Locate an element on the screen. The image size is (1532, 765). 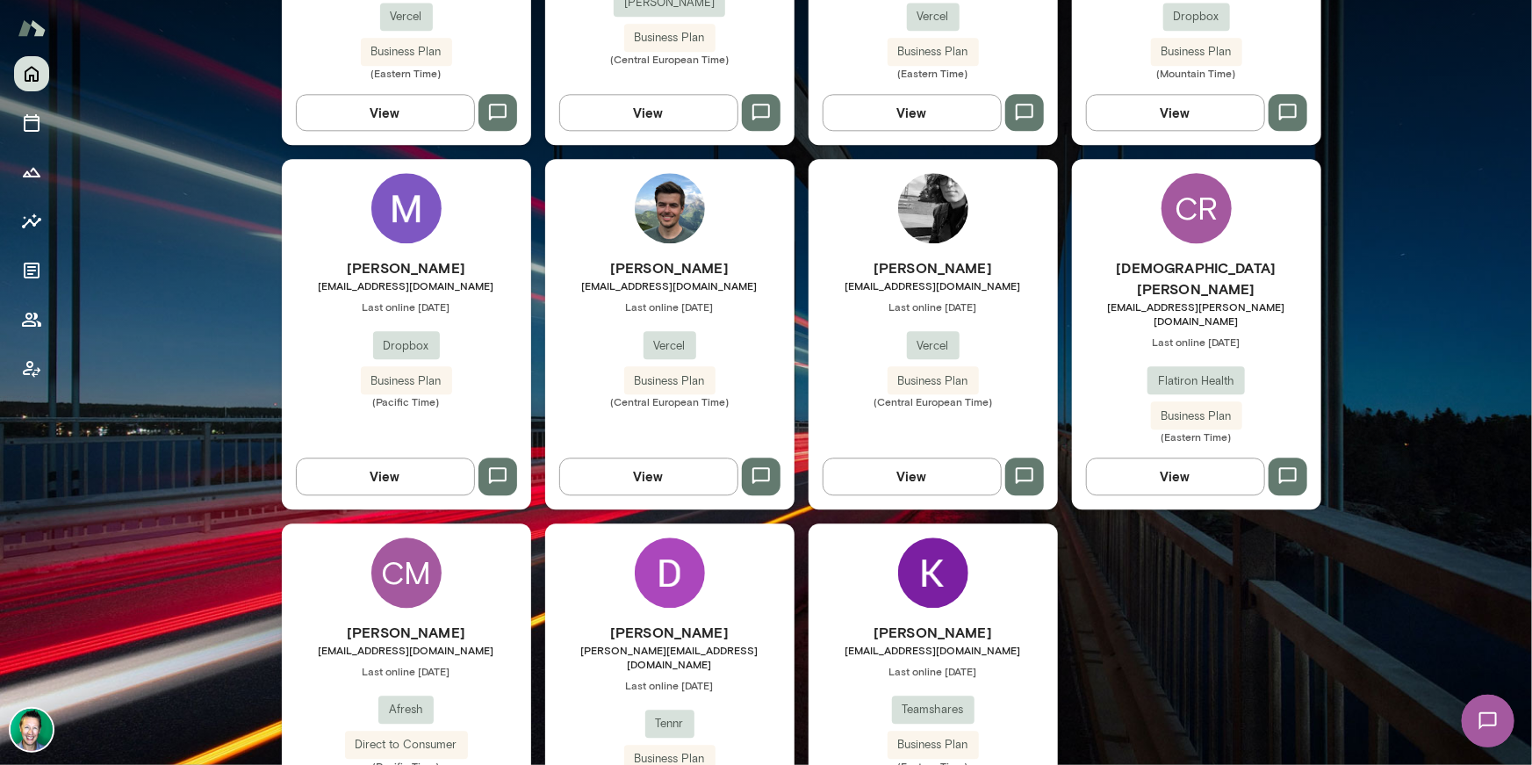
button: Client app is located at coordinates (32, 369).